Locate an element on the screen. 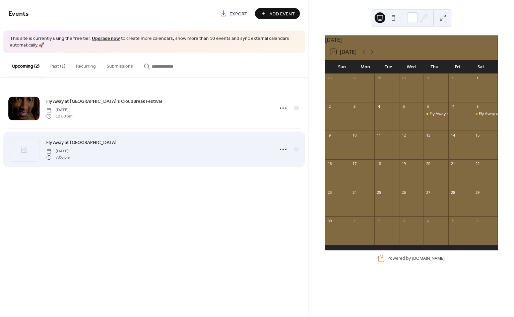  button: Past (1) is located at coordinates (58, 65).